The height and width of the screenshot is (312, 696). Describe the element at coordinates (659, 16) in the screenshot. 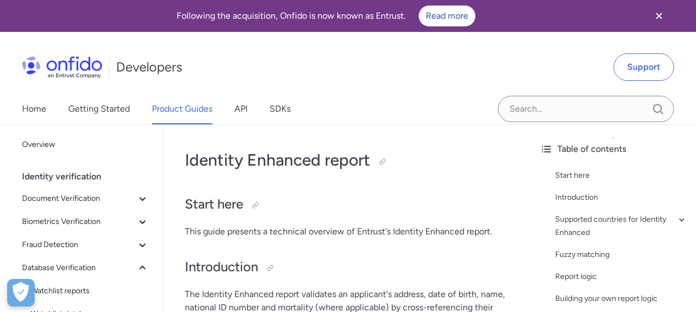

I see `svg: Close banner` at that location.